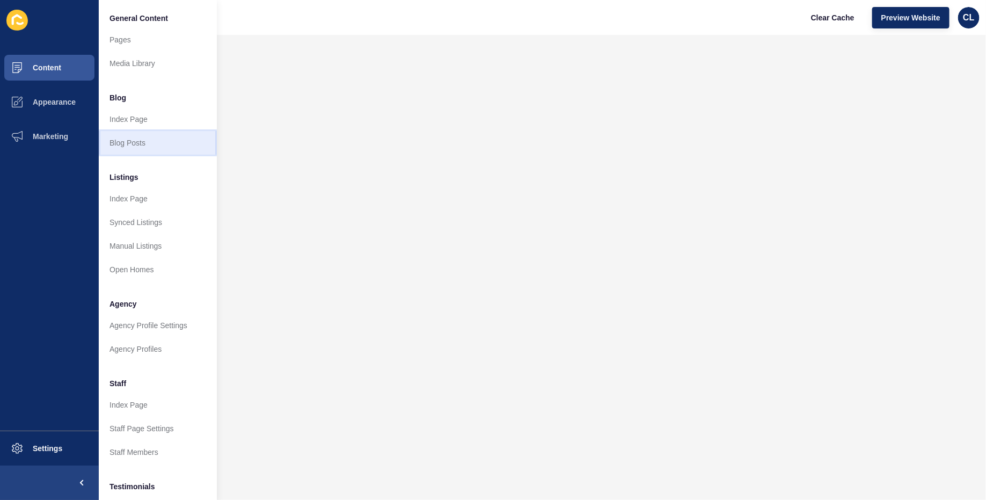 This screenshot has height=500, width=986. What do you see at coordinates (158, 40) in the screenshot?
I see `a: Pages` at bounding box center [158, 40].